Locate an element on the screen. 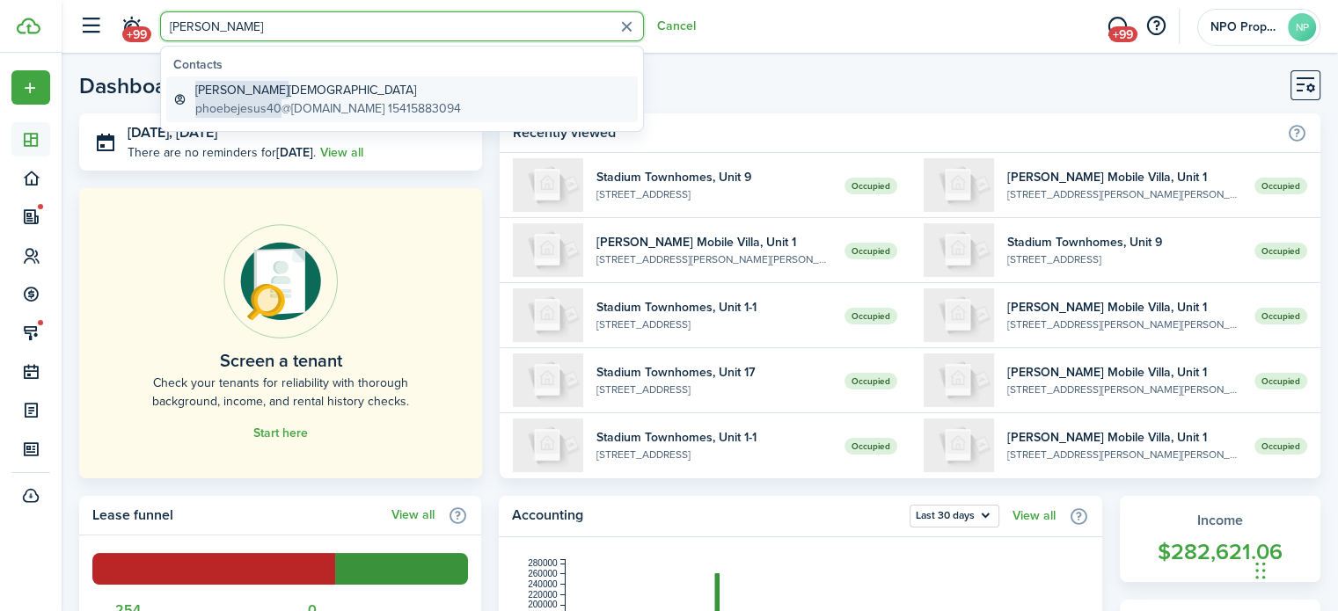 The width and height of the screenshot is (1338, 611). a: Notifications is located at coordinates (131, 26).